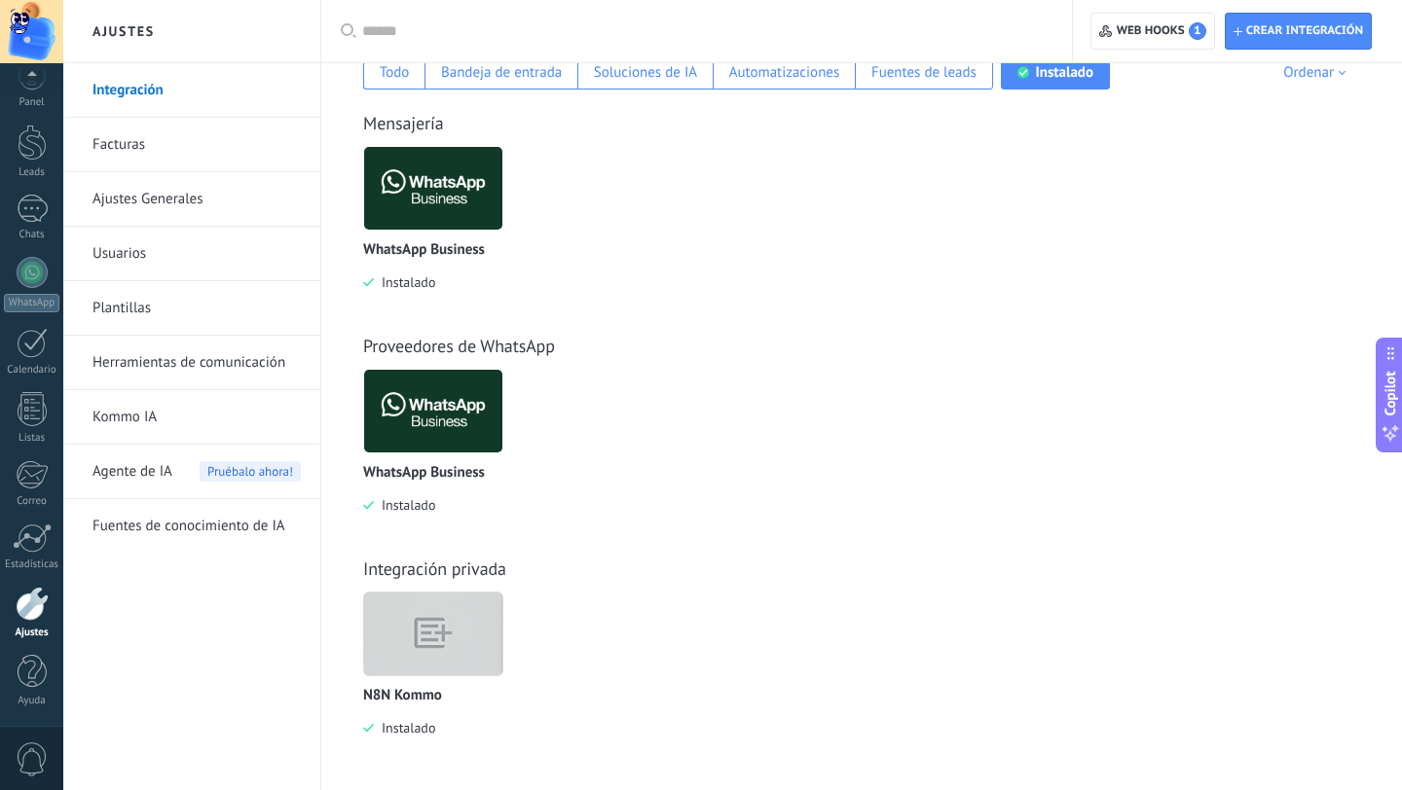  I want to click on a: Fuentes de conocimiento de IA, so click(197, 527).